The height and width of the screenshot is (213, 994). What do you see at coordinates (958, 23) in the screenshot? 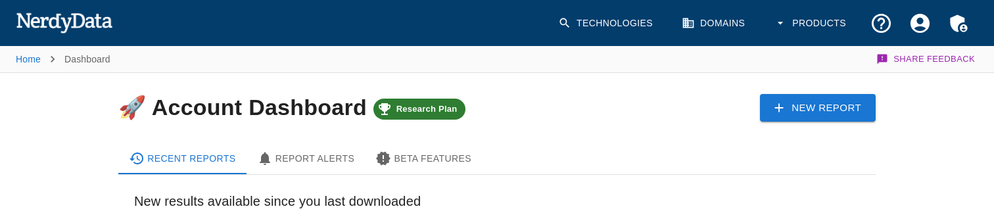
I see `button: Admin Menu` at bounding box center [958, 23].